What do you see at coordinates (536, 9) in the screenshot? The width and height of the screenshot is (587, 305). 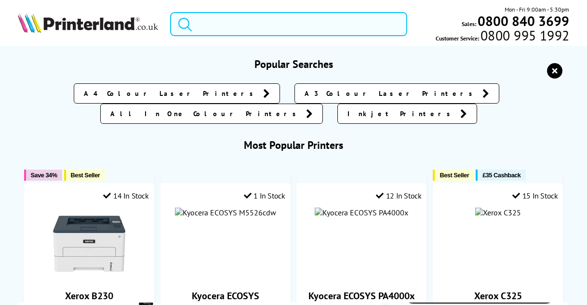 I see `span: Mon - Fri 9:00am - 5:30pm` at bounding box center [536, 9].